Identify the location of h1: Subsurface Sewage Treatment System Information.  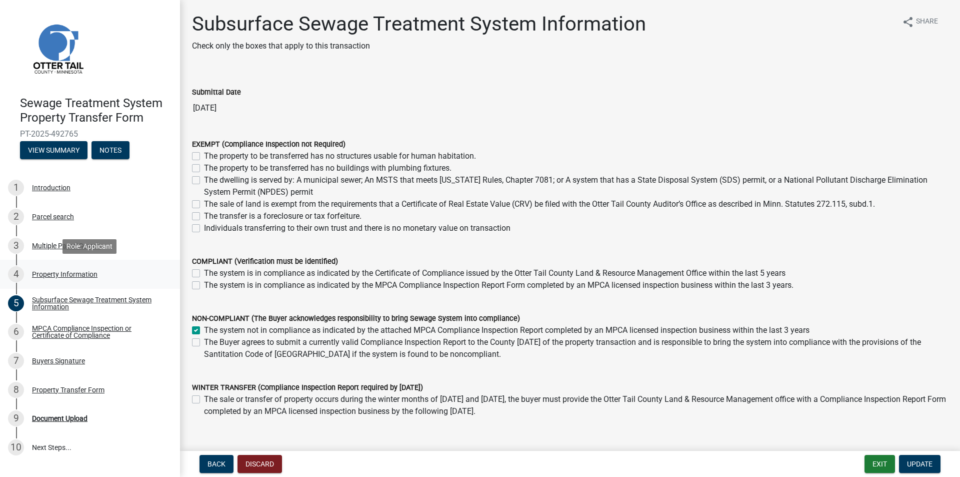
(419, 24).